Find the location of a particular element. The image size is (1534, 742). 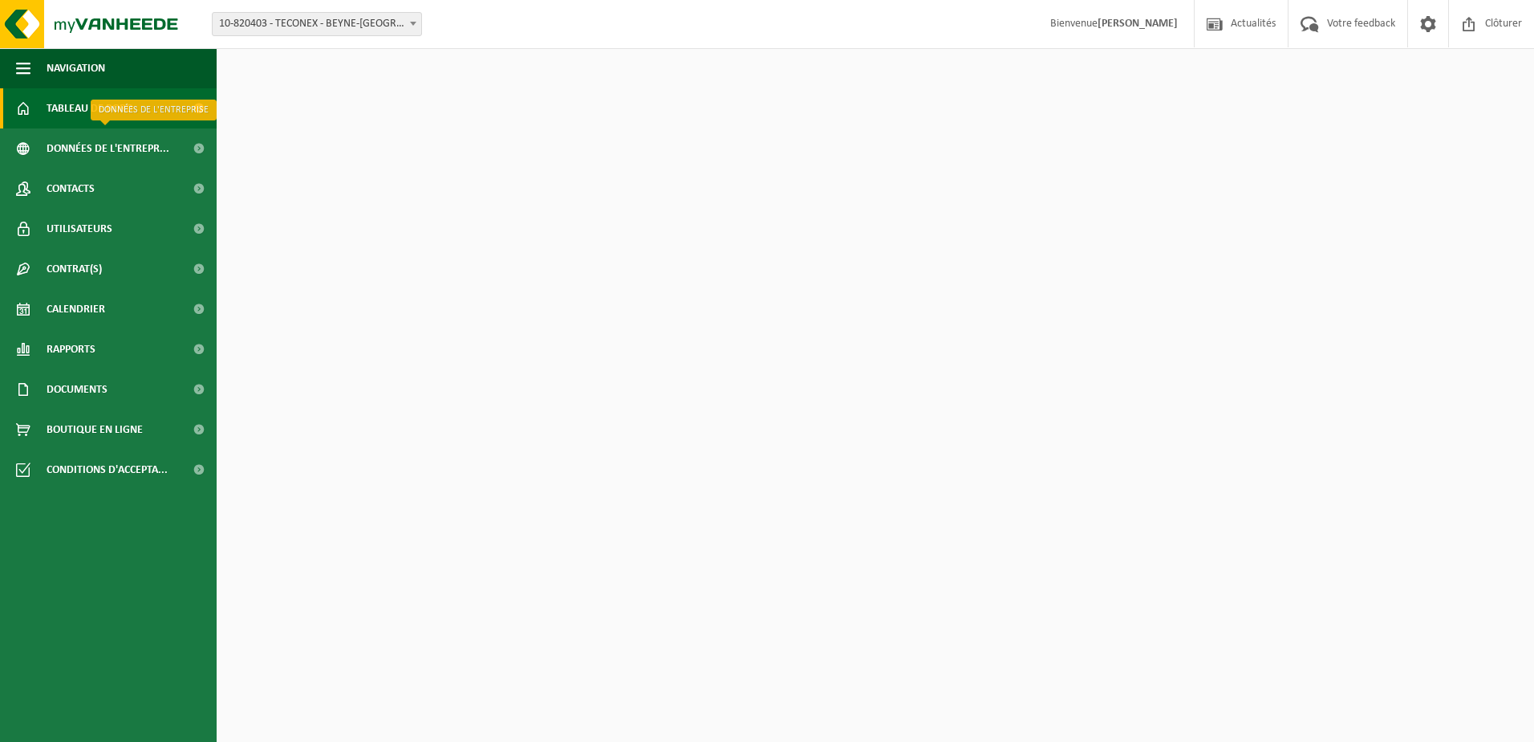

span: Contrat(s) is located at coordinates (74, 269).